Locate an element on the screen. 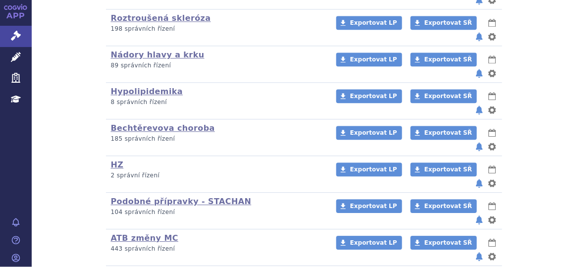 The height and width of the screenshot is (267, 576). a: Roztroušená skleróza is located at coordinates (161, 18).